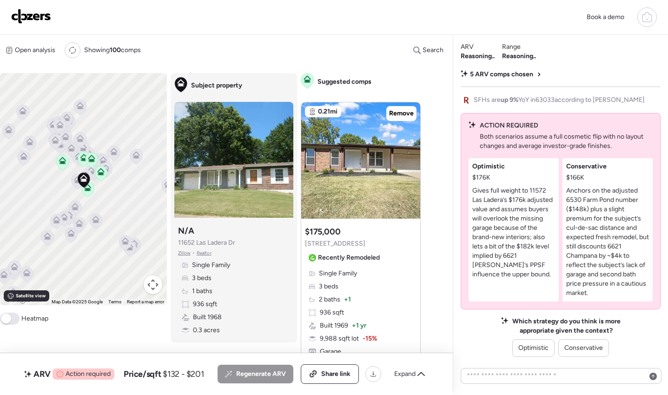 The height and width of the screenshot is (395, 668). Describe the element at coordinates (481, 178) in the screenshot. I see `span: $176K` at that location.